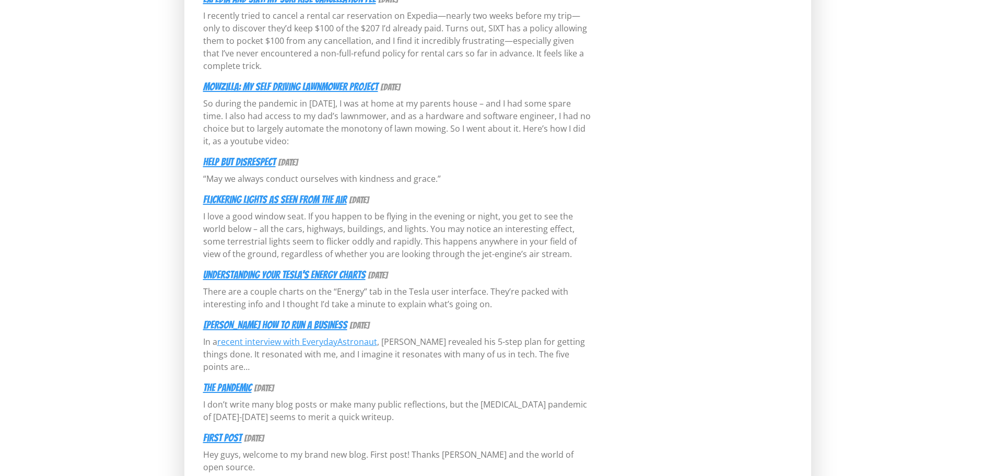  I want to click on p: “May we always conduct ourselves with kindness and grace.”, so click(398, 179).